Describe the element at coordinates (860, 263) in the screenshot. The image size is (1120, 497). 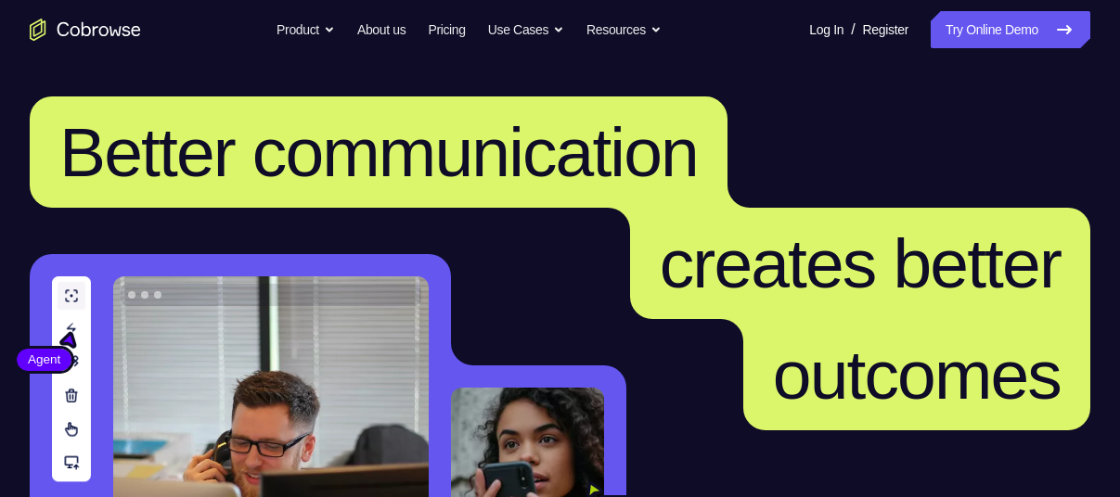
I see `span: creates better` at that location.